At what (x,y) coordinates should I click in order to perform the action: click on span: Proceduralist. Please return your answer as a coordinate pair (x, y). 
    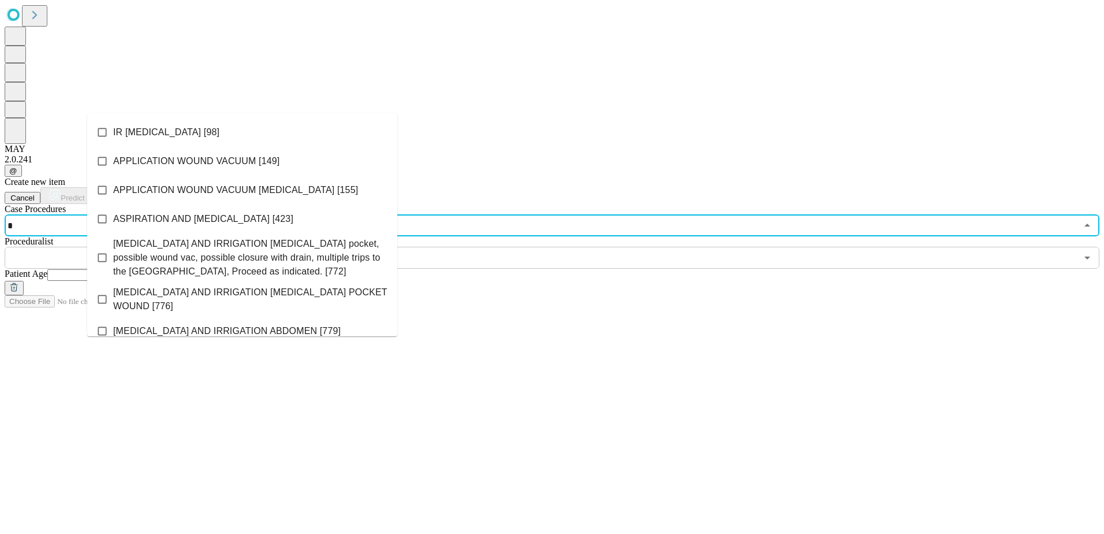
    Looking at the image, I should click on (29, 241).